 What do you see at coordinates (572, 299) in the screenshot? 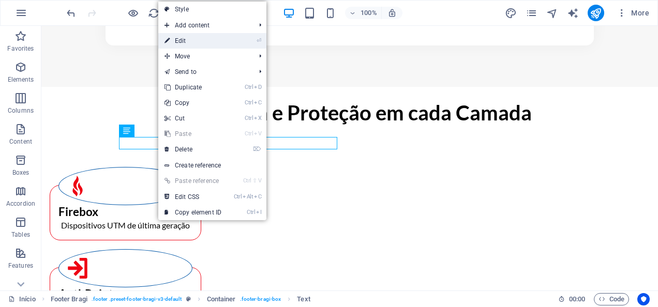
I see `h6: Session time` at bounding box center [572, 299].